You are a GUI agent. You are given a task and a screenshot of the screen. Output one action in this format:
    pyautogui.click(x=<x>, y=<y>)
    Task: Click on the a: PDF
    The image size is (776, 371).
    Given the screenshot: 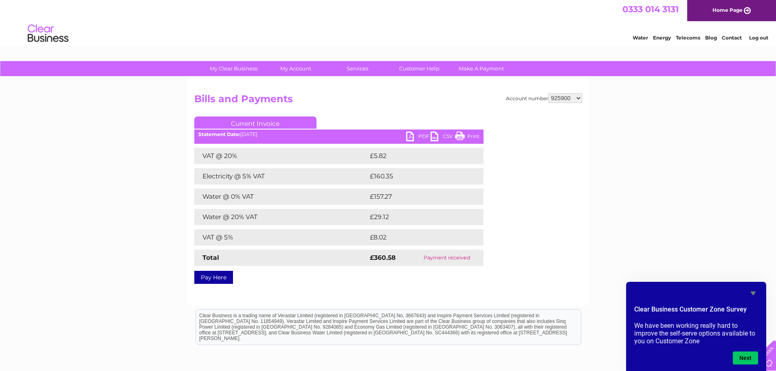 What is the action you would take?
    pyautogui.click(x=418, y=137)
    